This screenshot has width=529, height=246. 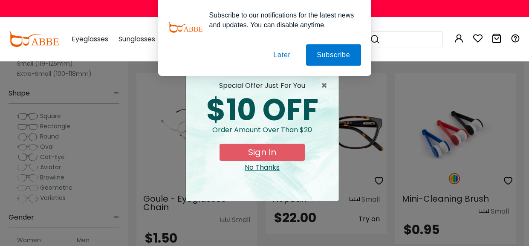 I want to click on button: Close, so click(x=326, y=86).